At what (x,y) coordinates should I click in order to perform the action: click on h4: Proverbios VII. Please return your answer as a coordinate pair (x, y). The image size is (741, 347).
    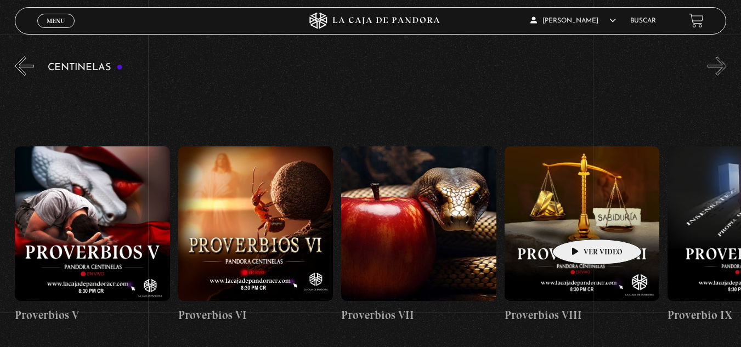
    Looking at the image, I should click on (418, 315).